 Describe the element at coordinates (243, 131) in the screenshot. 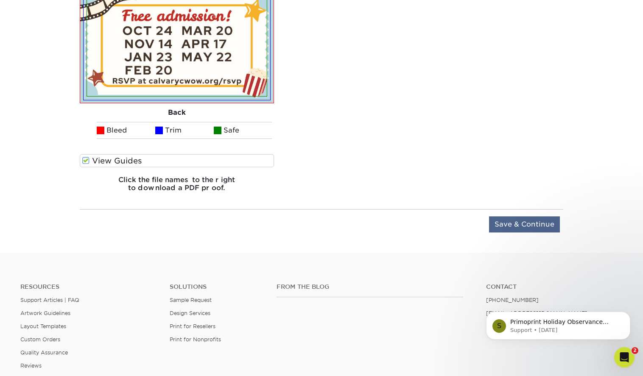

I see `li: Safe` at that location.